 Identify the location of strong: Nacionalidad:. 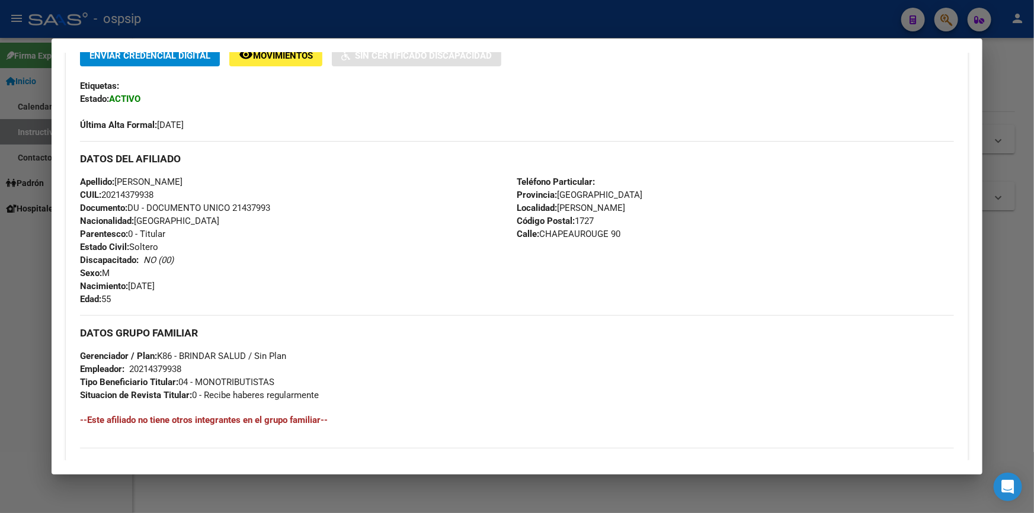
(107, 221).